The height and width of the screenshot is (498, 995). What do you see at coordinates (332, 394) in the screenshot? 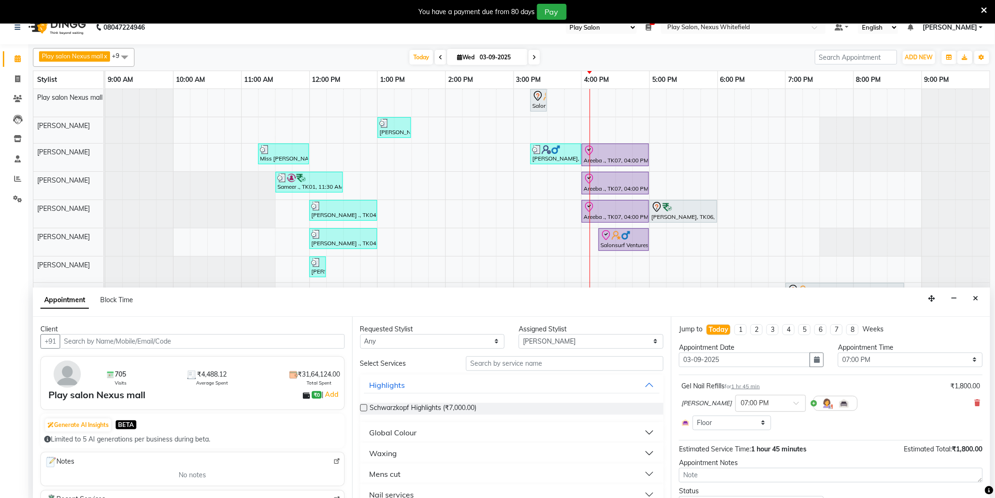
I see `a: Add` at bounding box center [332, 394].